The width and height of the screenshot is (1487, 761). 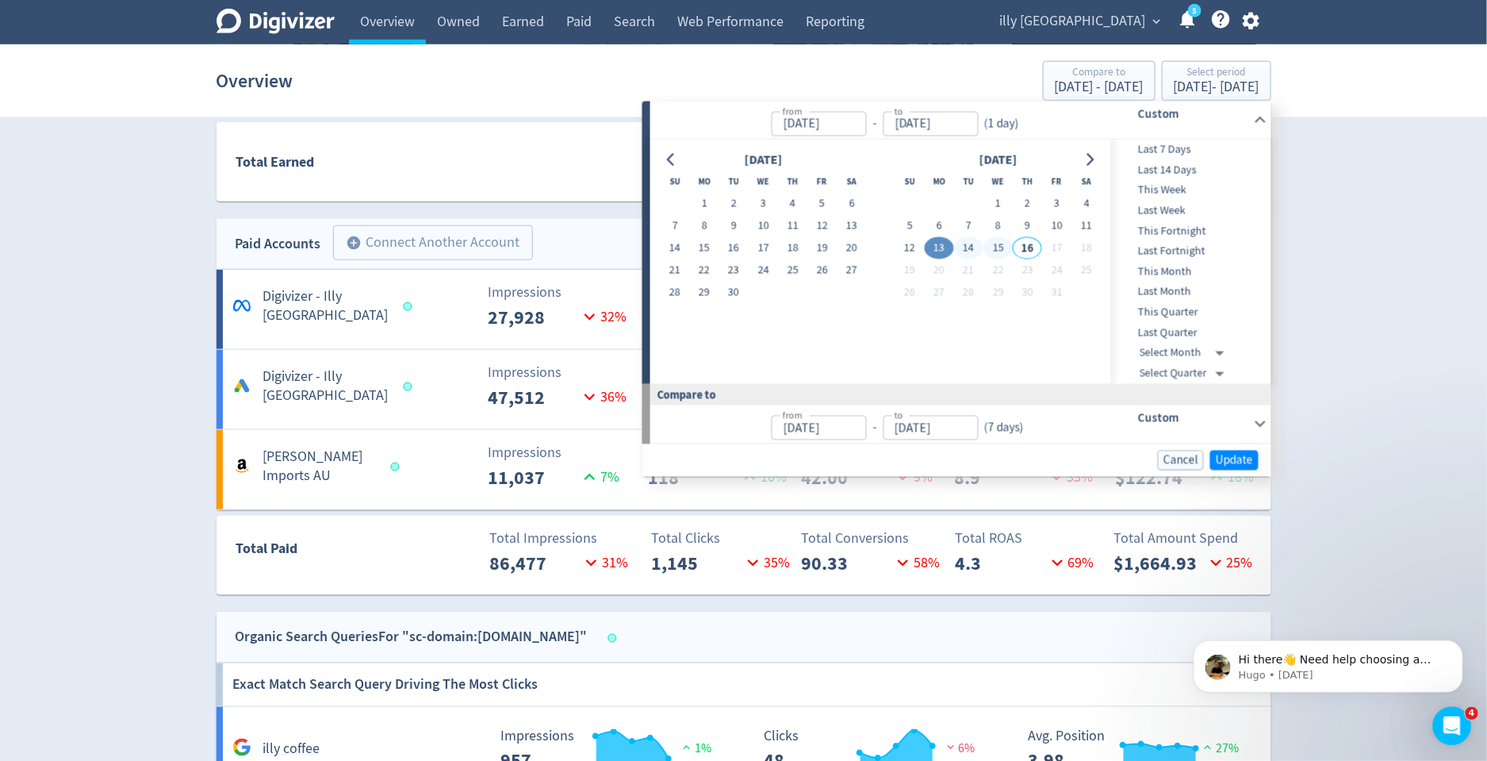 I want to click on div: Compare to, so click(x=957, y=394).